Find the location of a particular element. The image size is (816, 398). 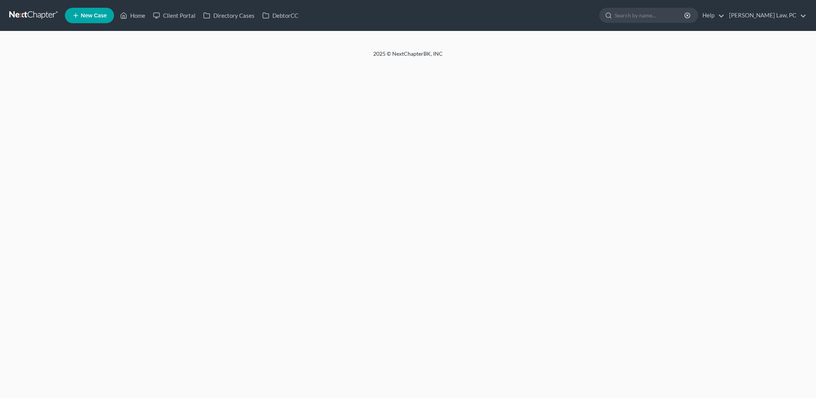

a: Client Portal is located at coordinates (174, 15).